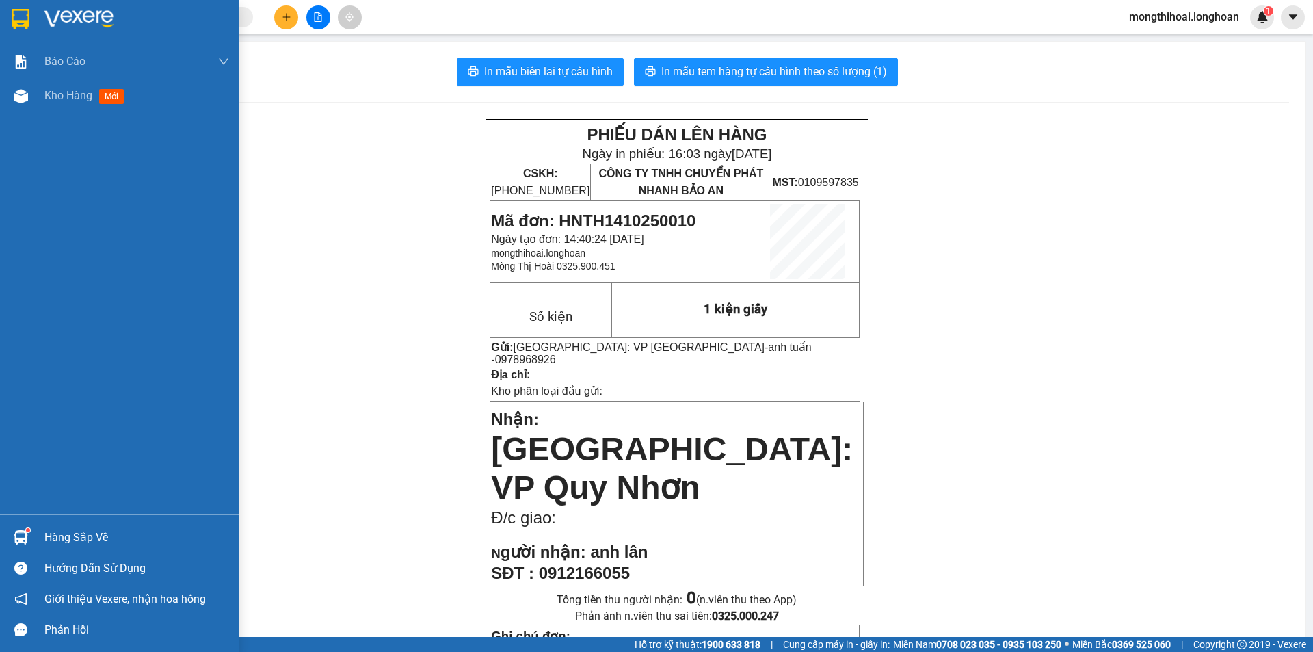 This screenshot has width=1313, height=652. What do you see at coordinates (1142, 644) in the screenshot?
I see `strong: 0369 525 060` at bounding box center [1142, 644].